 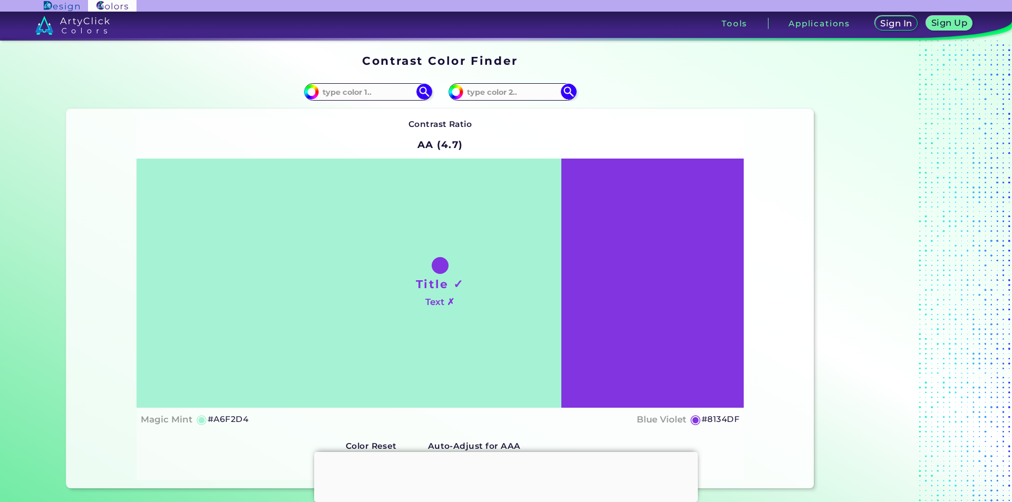 What do you see at coordinates (896, 23) in the screenshot?
I see `a: Sign In` at bounding box center [896, 23].